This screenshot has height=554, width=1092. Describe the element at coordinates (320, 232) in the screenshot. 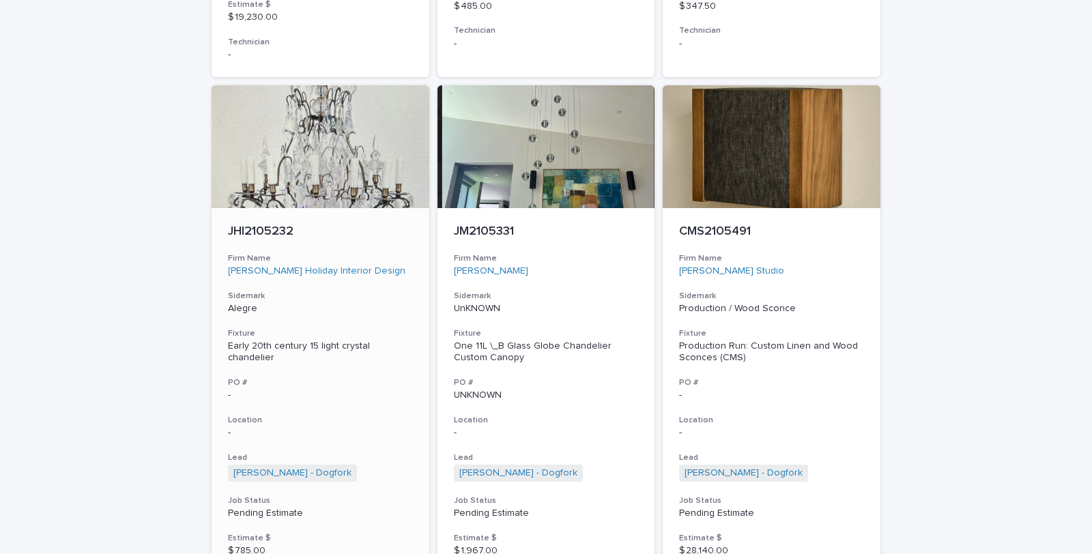

I see `p: JHI2105232` at that location.